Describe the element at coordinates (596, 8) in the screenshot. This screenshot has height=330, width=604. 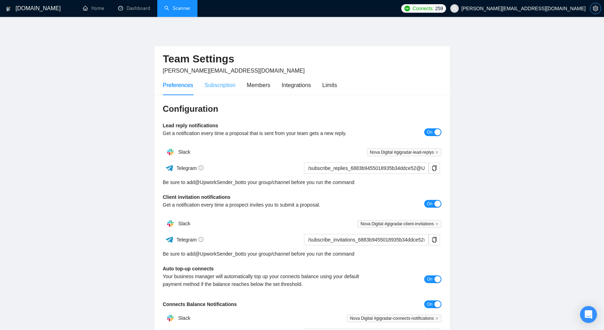
I see `a: setting` at that location.